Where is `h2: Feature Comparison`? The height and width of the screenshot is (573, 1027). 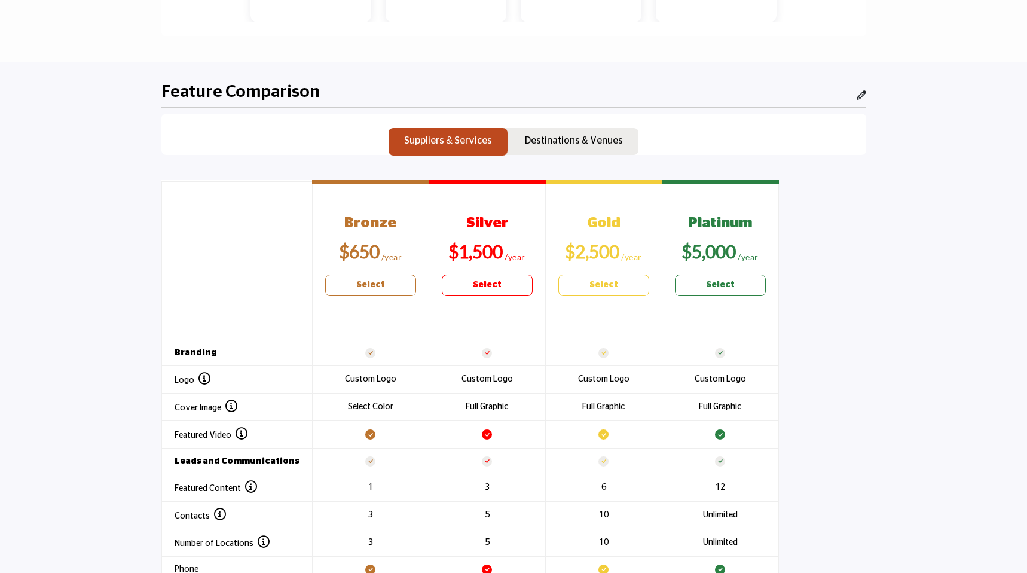
h2: Feature Comparison is located at coordinates (240, 93).